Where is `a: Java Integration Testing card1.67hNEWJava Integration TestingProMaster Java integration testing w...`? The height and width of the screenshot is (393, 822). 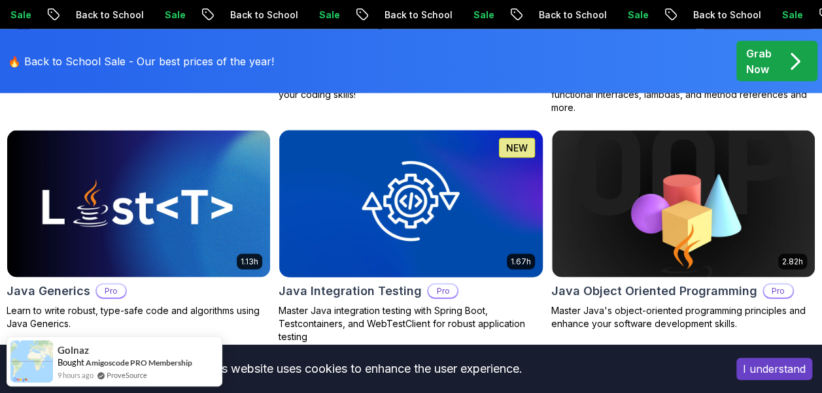
a: Java Integration Testing card1.67hNEWJava Integration TestingProMaster Java integration testing w... is located at coordinates (410, 237).